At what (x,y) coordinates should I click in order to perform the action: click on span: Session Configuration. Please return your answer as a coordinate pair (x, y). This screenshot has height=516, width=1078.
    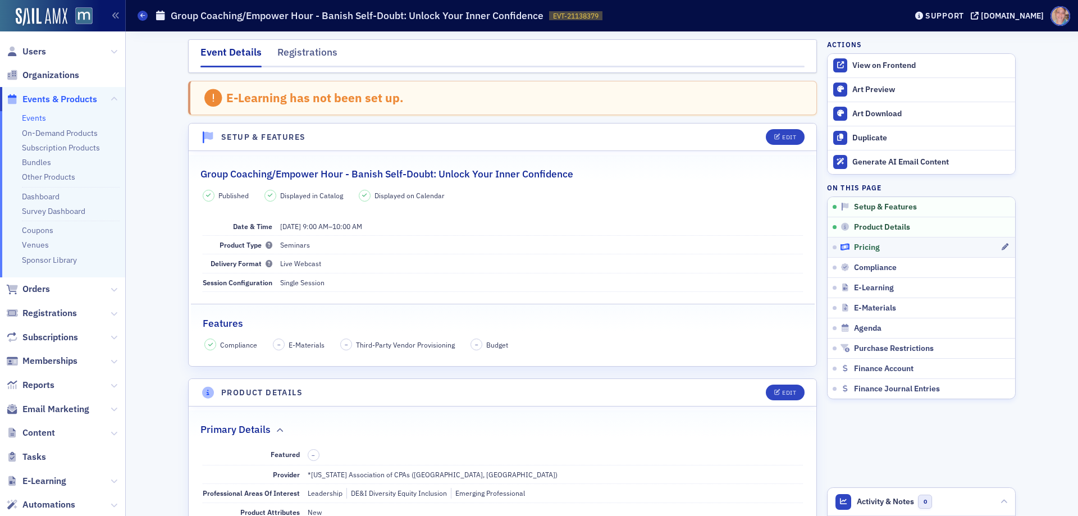
    Looking at the image, I should click on (238, 282).